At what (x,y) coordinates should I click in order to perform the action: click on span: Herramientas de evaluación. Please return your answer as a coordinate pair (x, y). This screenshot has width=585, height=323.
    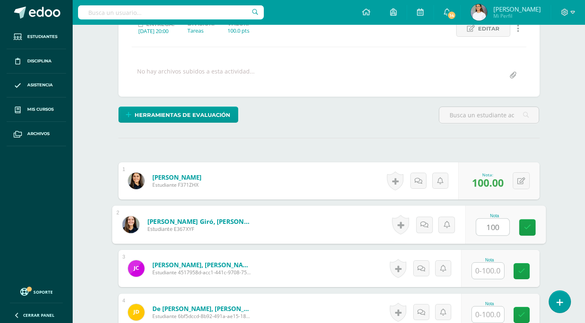
    Looking at the image, I should click on (182, 115).